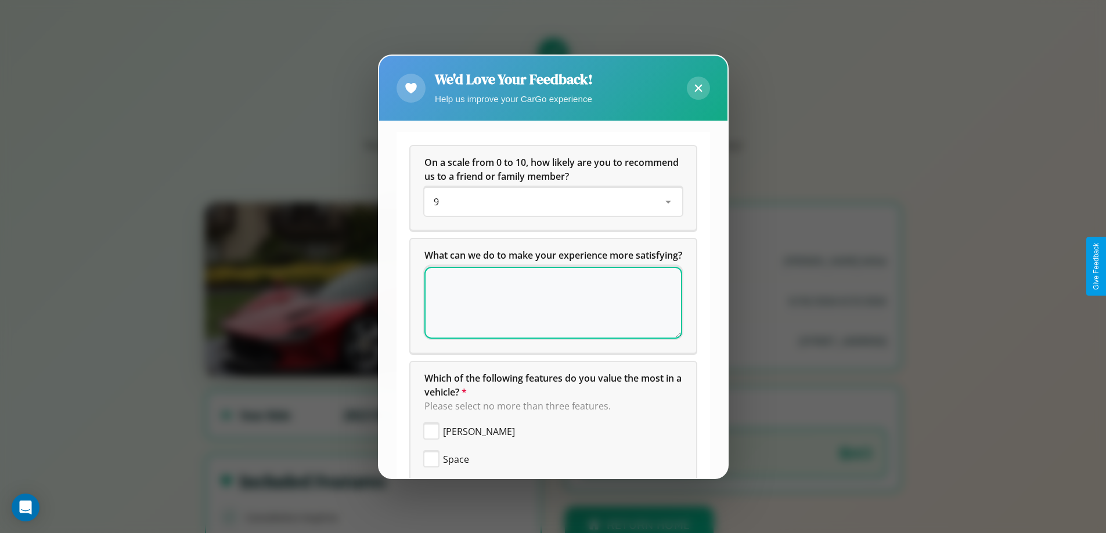 This screenshot has width=1106, height=533. Describe the element at coordinates (554, 385) in the screenshot. I see `span: Which of the following features do you value the most in a vehicle?` at that location.